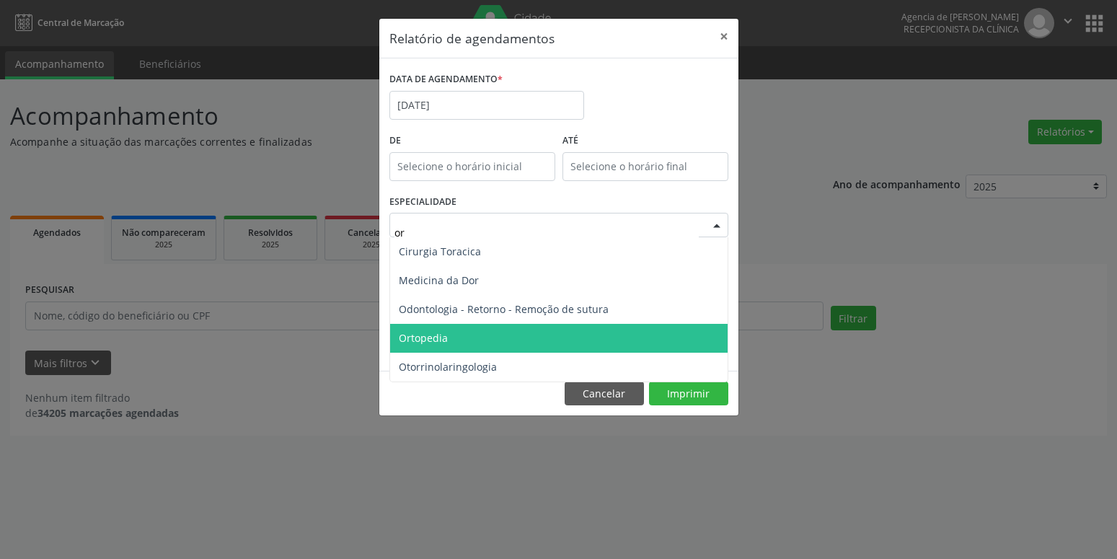 The height and width of the screenshot is (559, 1117). Describe the element at coordinates (440, 251) in the screenshot. I see `span: Cirurgia Toracica` at that location.